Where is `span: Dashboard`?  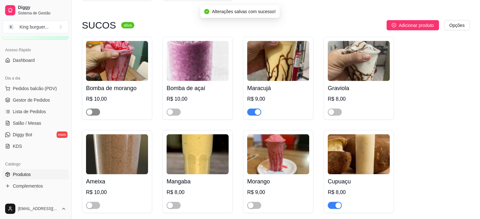 span: Dashboard is located at coordinates (24, 60).